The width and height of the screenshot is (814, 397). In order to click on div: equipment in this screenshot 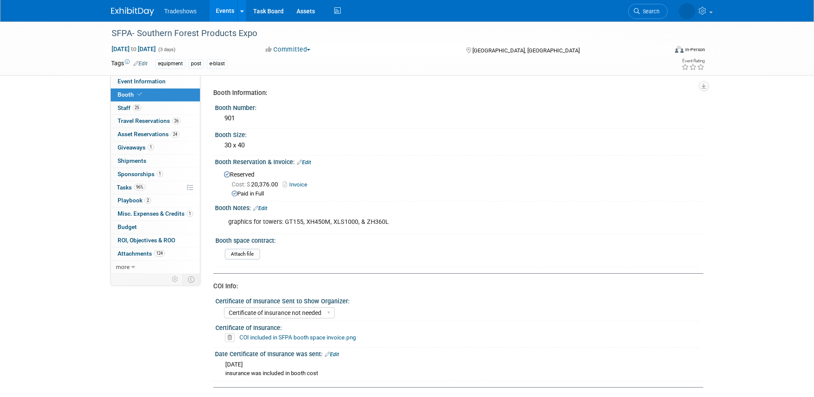, I will do `click(170, 64)`.